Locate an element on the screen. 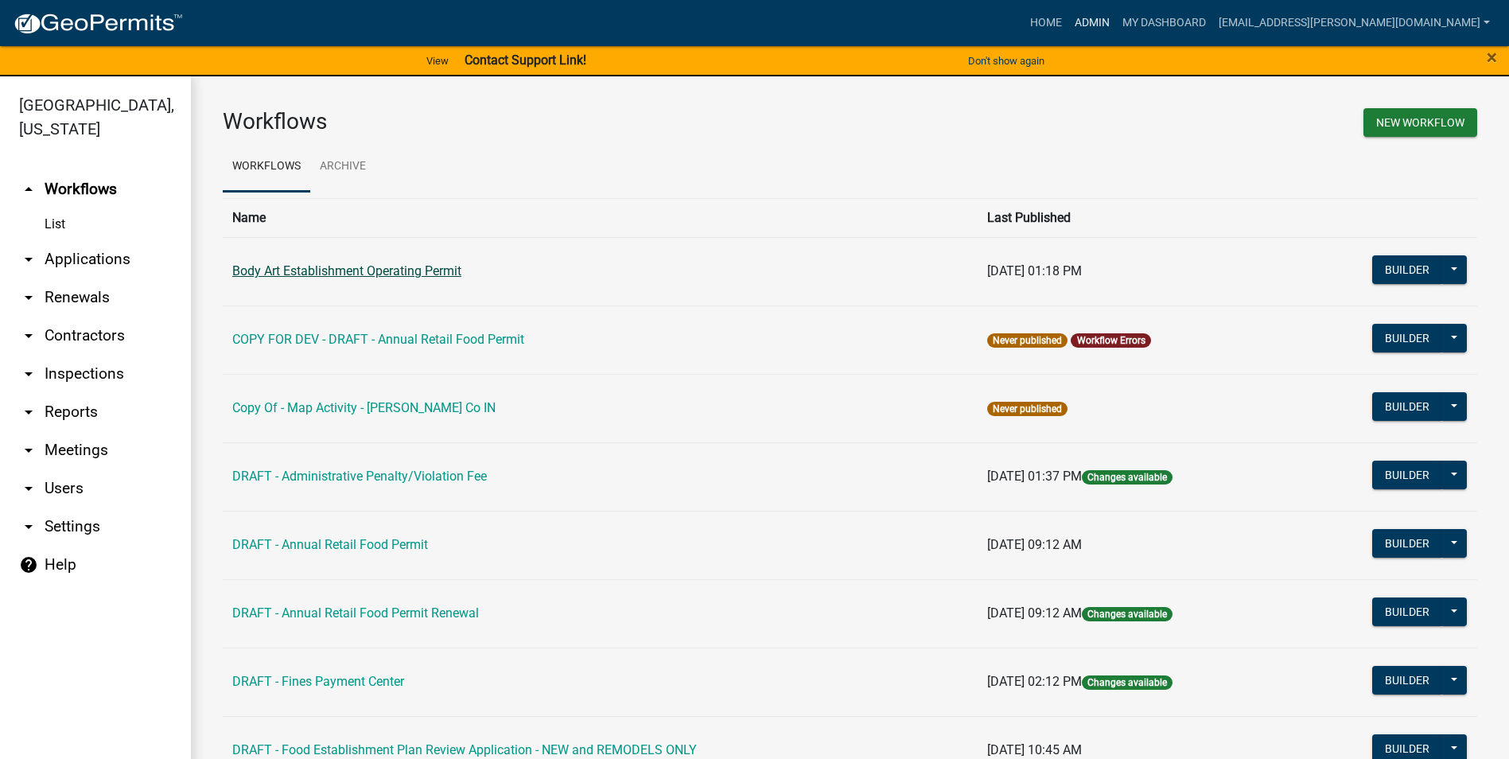 The width and height of the screenshot is (1509, 759). i: arrow_drop_up is located at coordinates (29, 189).